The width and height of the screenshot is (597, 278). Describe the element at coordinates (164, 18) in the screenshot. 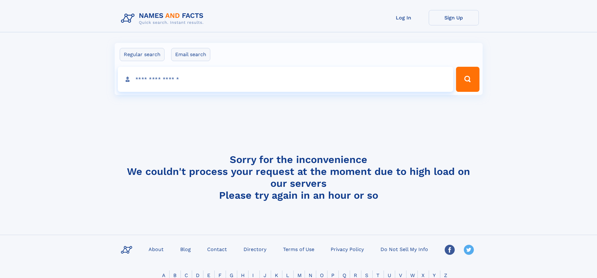

I see `img: Logo Names and Facts` at that location.